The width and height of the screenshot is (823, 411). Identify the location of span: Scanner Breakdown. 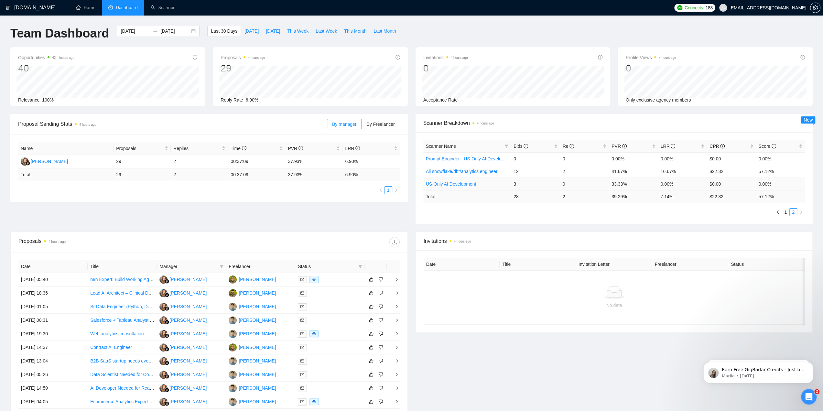
(614, 123).